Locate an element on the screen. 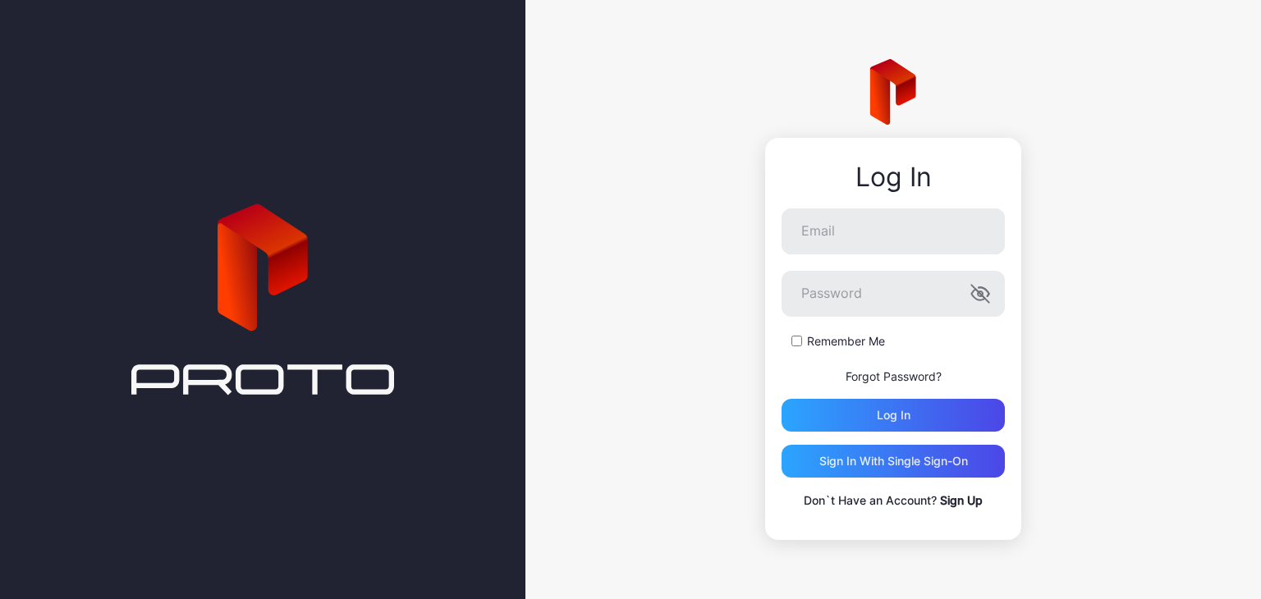 The image size is (1261, 599). input: Email is located at coordinates (893, 232).